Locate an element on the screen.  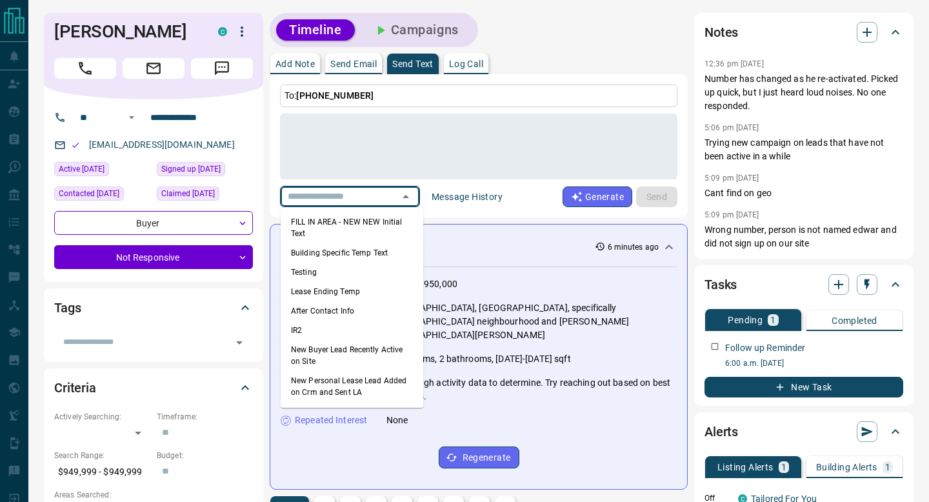
p: Actively Searching: is located at coordinates (102, 417).